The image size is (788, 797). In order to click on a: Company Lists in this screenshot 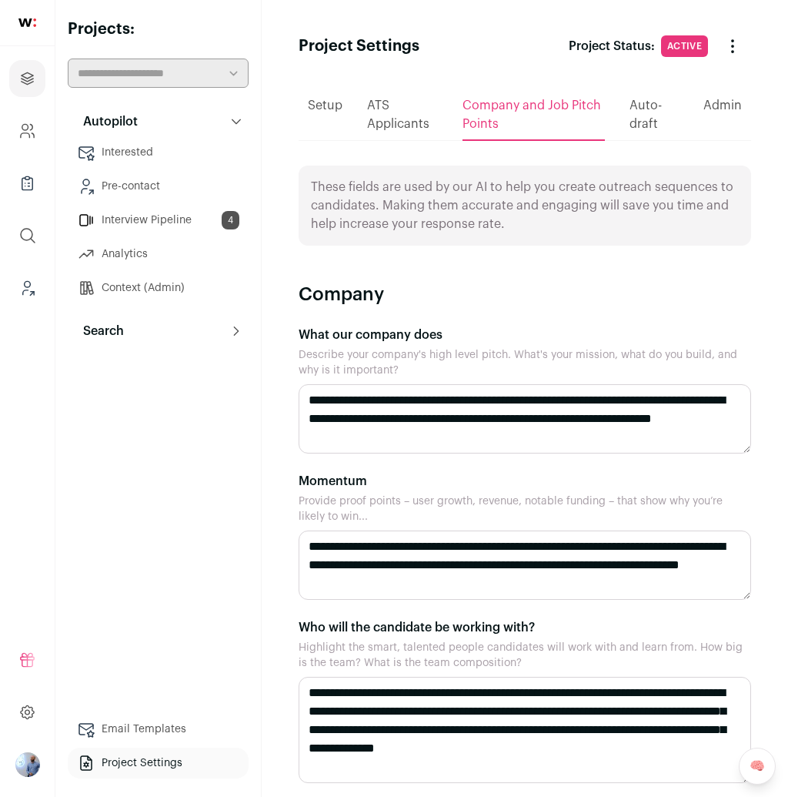, I will do `click(27, 183)`.